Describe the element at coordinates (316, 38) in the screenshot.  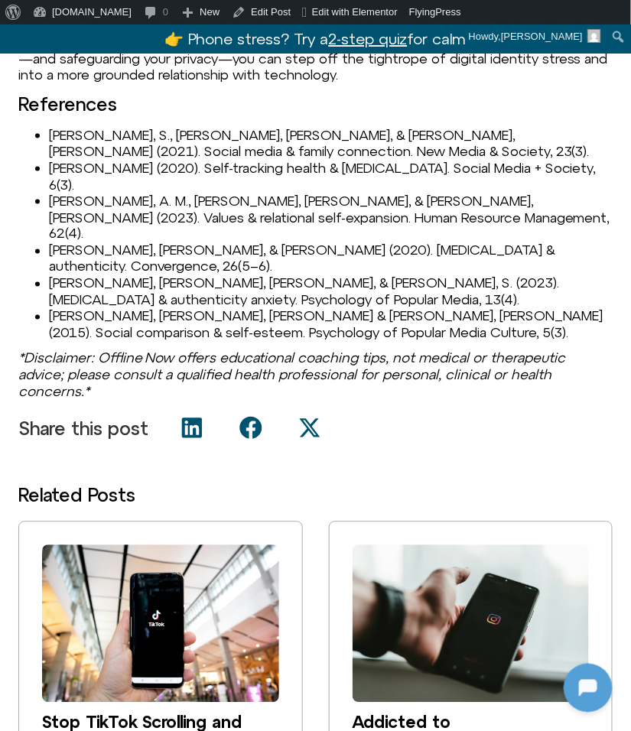
I see `a: 👉 Phone stress? Try a2-step quizfor calm` at that location.